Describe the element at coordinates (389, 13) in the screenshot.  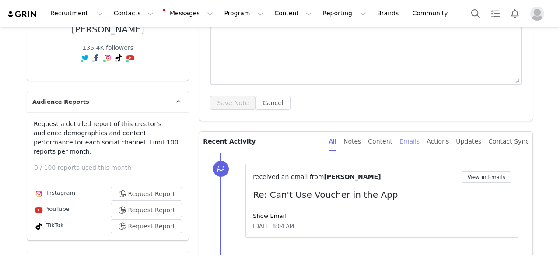
I see `a: Brands` at that location.